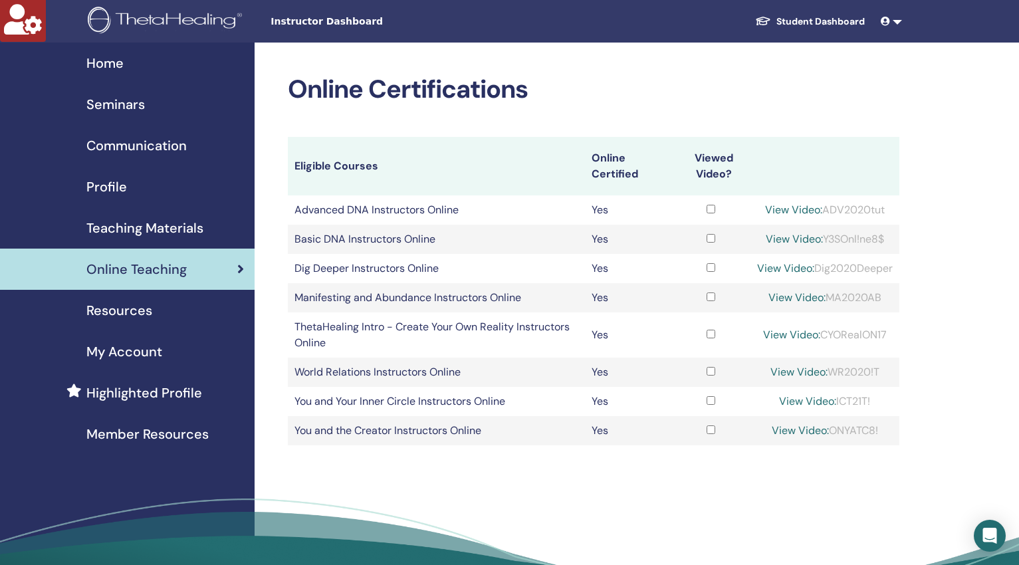 Image resolution: width=1019 pixels, height=565 pixels. What do you see at coordinates (148, 434) in the screenshot?
I see `span: Member Resources` at bounding box center [148, 434].